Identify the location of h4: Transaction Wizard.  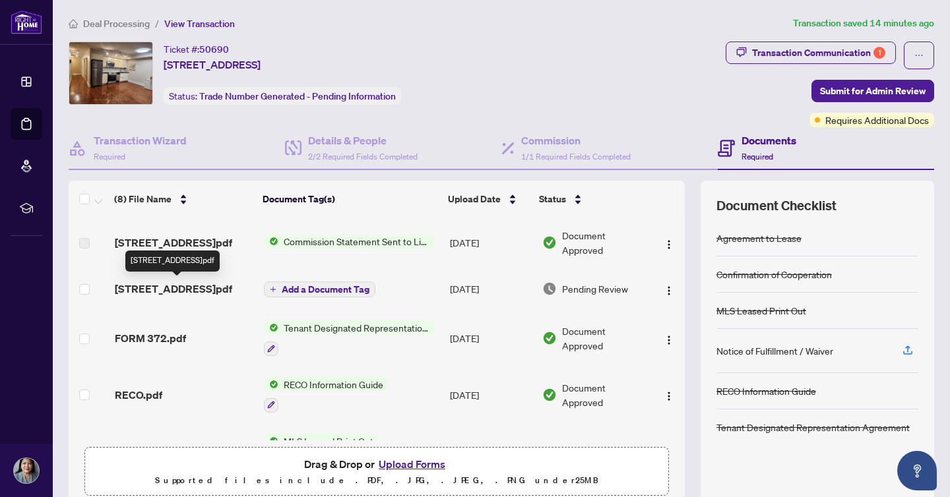
(140, 141).